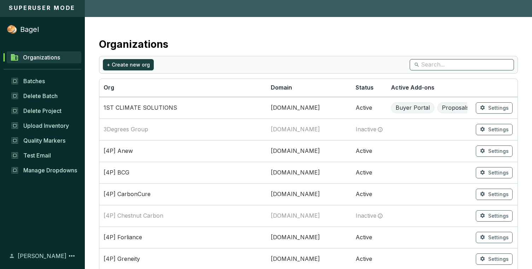 The image size is (532, 269). I want to click on th: Org, so click(183, 88).